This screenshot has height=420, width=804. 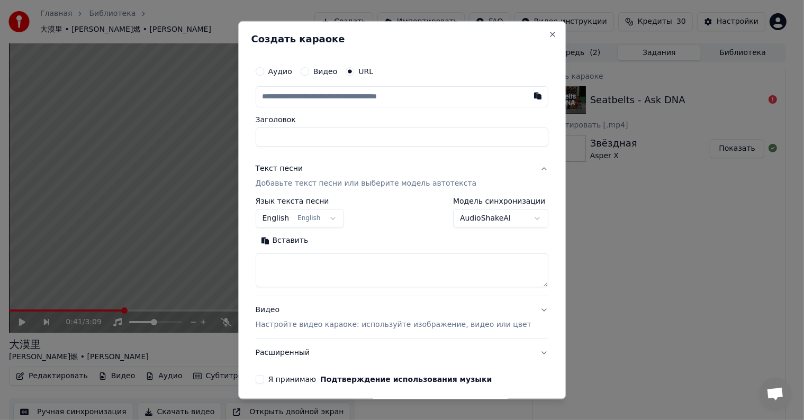 I want to click on div: Текст песни, so click(x=280, y=169).